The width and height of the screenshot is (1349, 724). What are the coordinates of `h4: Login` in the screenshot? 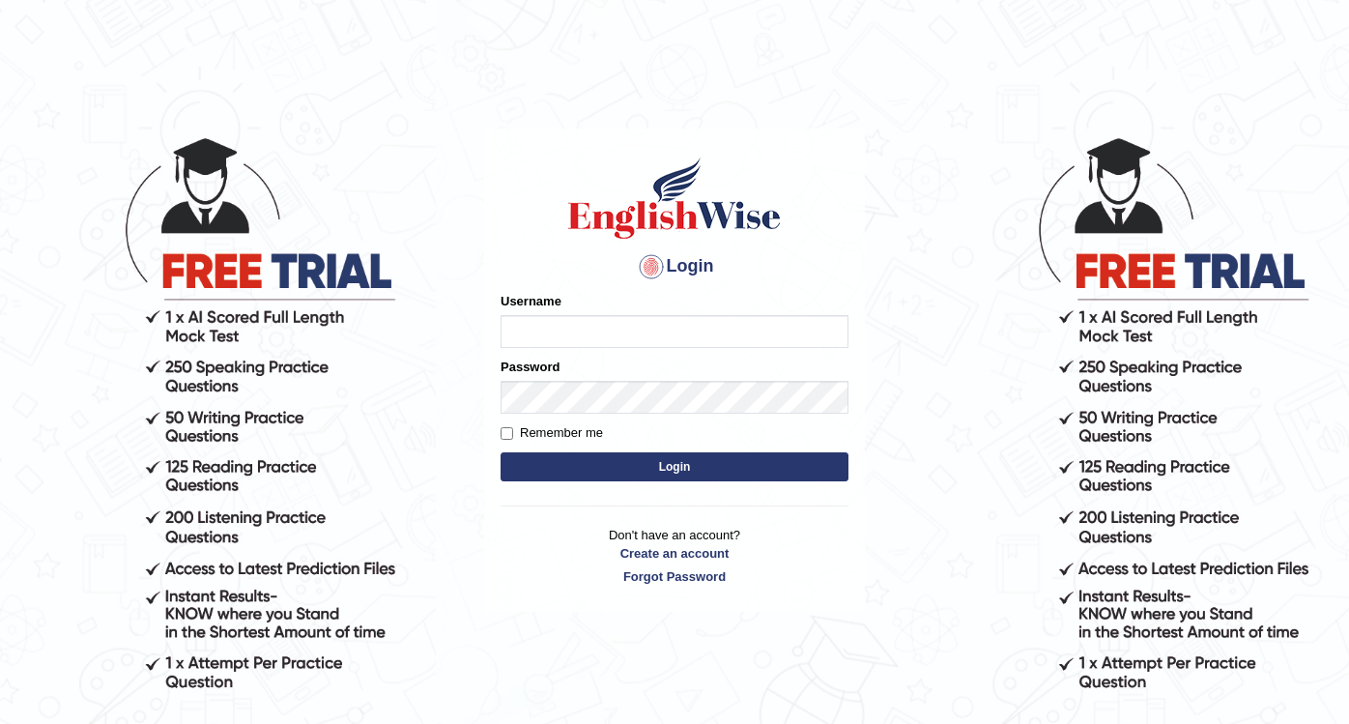 It's located at (674, 267).